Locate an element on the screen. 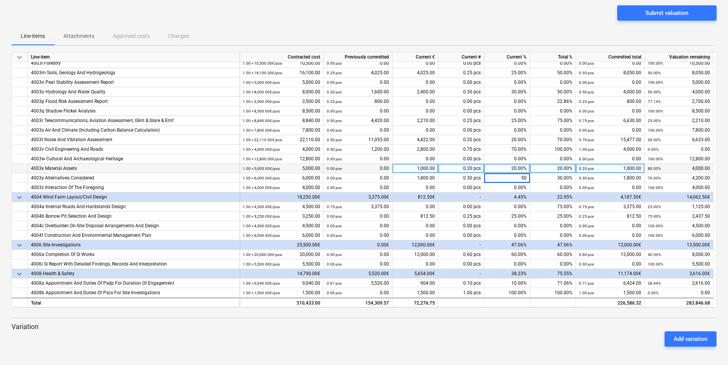 This screenshot has height=365, width=728. div: 0.60 pcs is located at coordinates (461, 254).